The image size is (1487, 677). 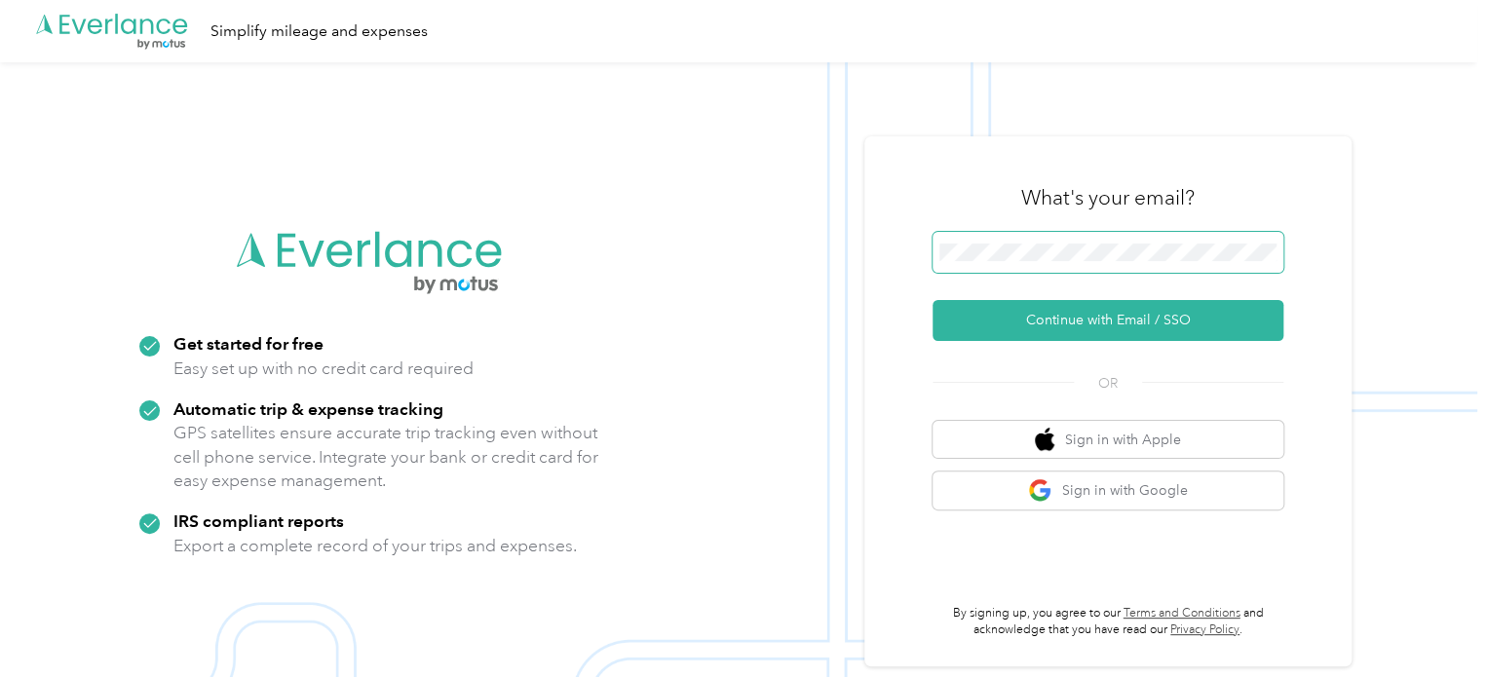 I want to click on button: Continue with Email / SSO, so click(x=1108, y=321).